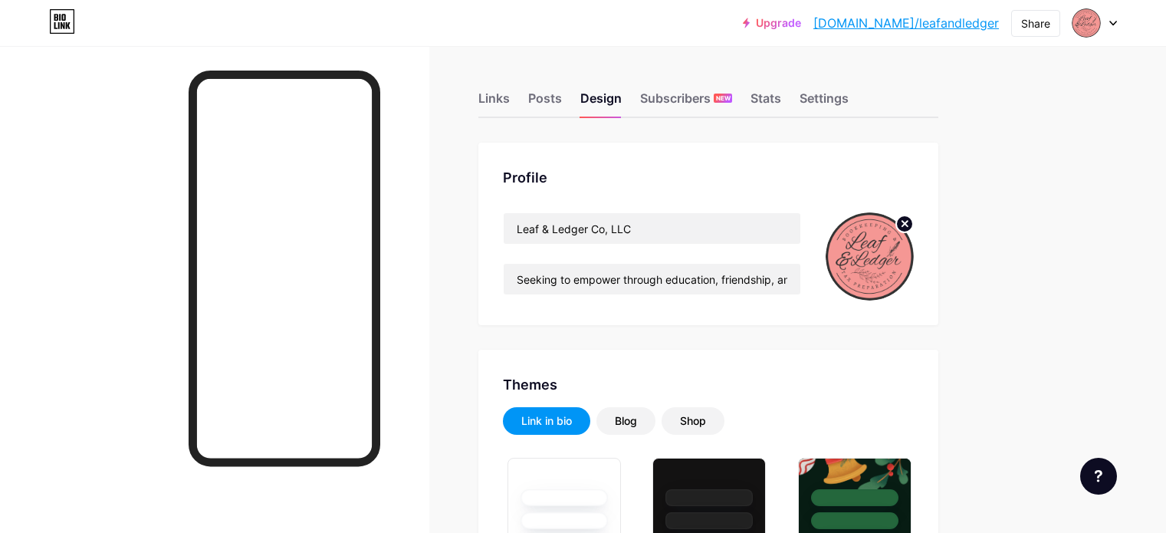 This screenshot has height=533, width=1166. Describe the element at coordinates (693, 421) in the screenshot. I see `div: Shop` at that location.